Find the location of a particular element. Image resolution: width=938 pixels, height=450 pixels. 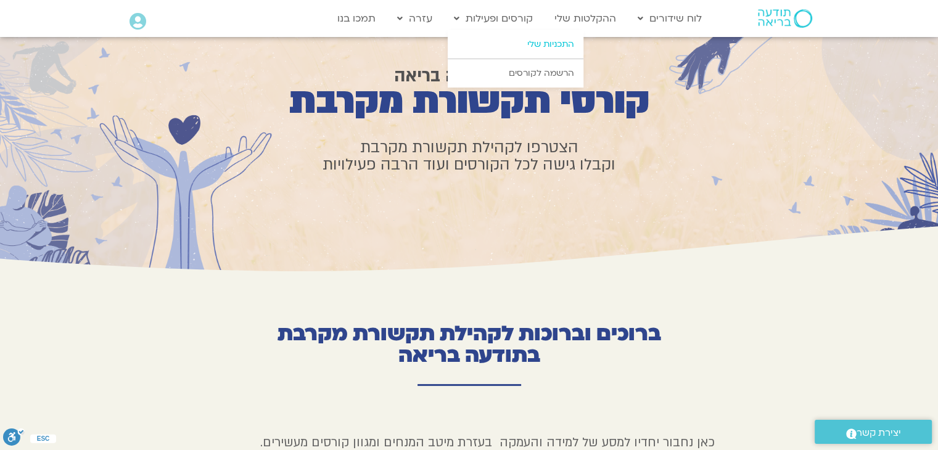

h1: מועדון תודעה בריאה is located at coordinates (468, 76).